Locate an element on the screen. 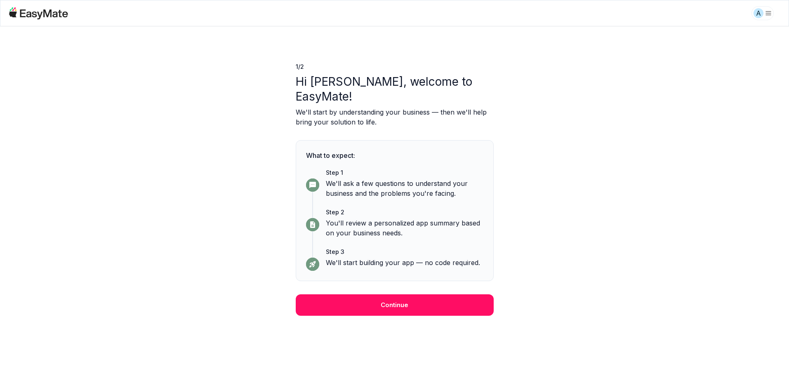 The image size is (789, 385). p: What to expect: is located at coordinates (395, 156).